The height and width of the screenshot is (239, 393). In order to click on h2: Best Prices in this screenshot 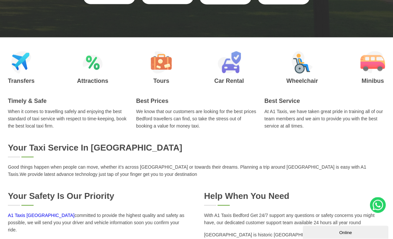, I will do `click(197, 101)`.